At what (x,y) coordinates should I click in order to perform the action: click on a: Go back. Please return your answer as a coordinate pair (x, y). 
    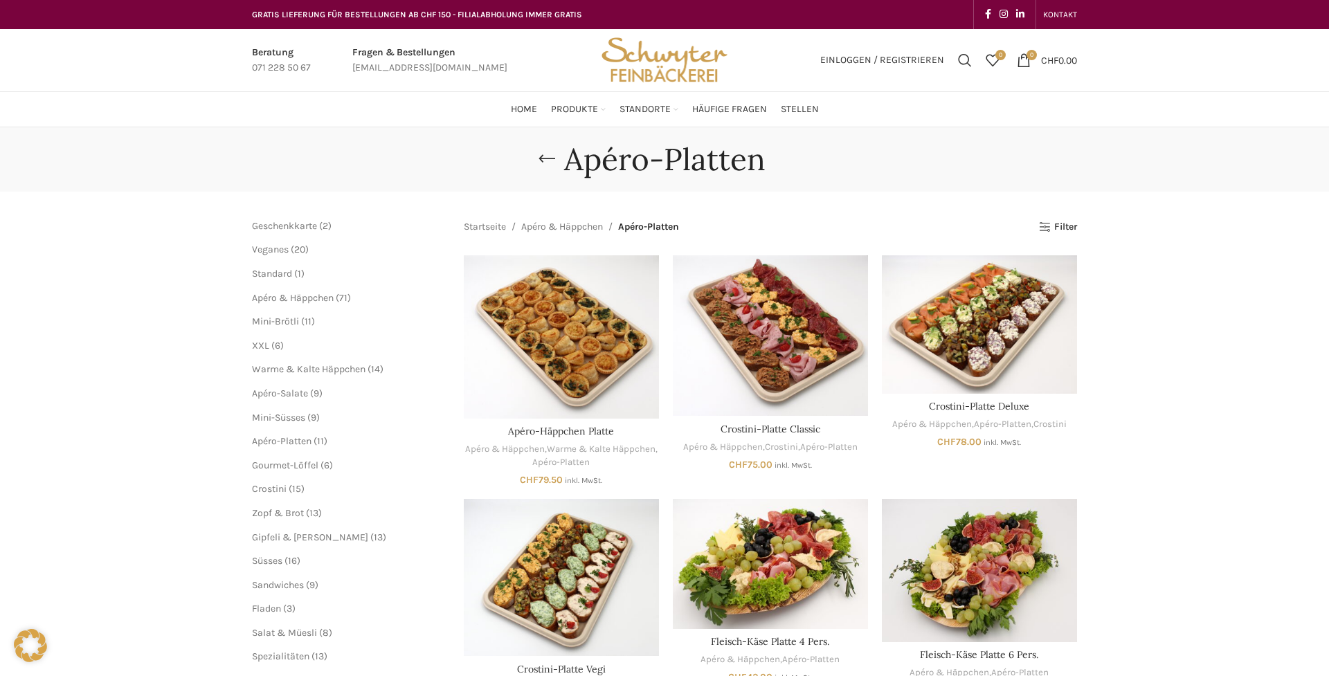
    Looking at the image, I should click on (547, 159).